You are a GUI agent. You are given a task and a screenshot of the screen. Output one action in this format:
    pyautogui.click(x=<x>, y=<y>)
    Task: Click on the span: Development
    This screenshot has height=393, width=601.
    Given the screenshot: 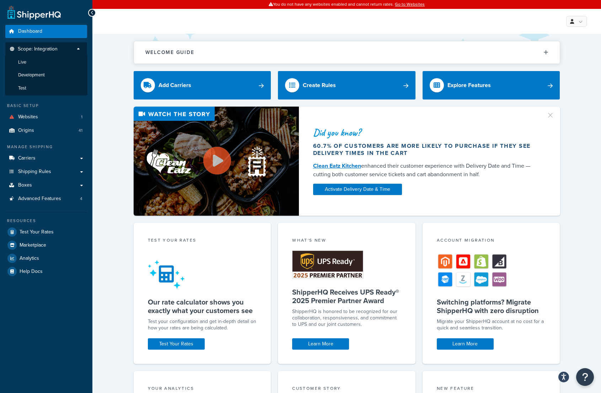 What is the action you would take?
    pyautogui.click(x=31, y=75)
    